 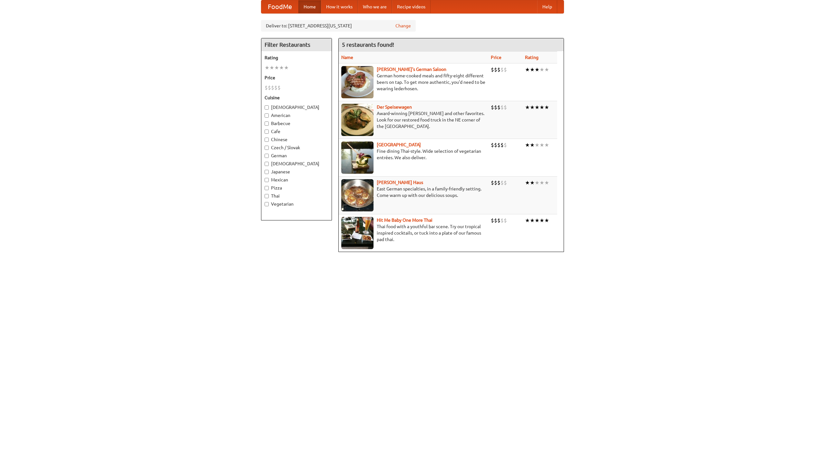 What do you see at coordinates (547, 7) in the screenshot?
I see `a: Help` at bounding box center [547, 7].